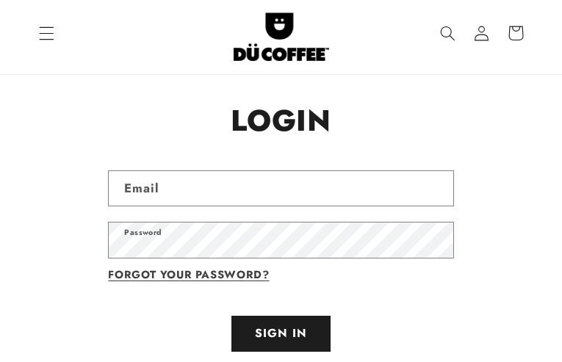  I want to click on h1: Login, so click(281, 120).